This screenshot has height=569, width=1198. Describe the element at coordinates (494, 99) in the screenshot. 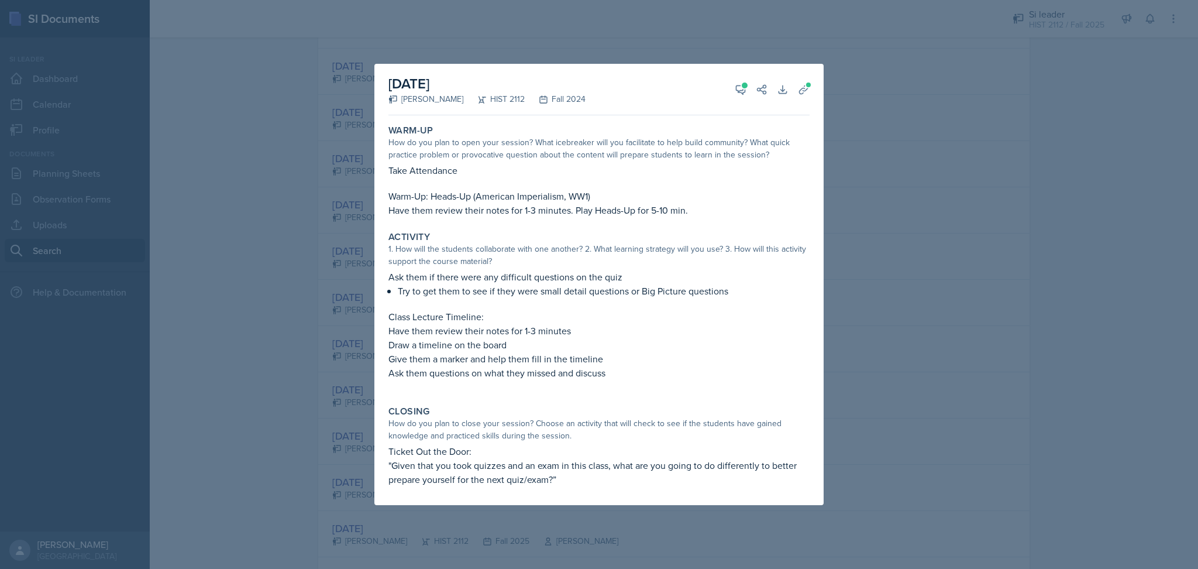

I see `div: HIST 2112` at that location.